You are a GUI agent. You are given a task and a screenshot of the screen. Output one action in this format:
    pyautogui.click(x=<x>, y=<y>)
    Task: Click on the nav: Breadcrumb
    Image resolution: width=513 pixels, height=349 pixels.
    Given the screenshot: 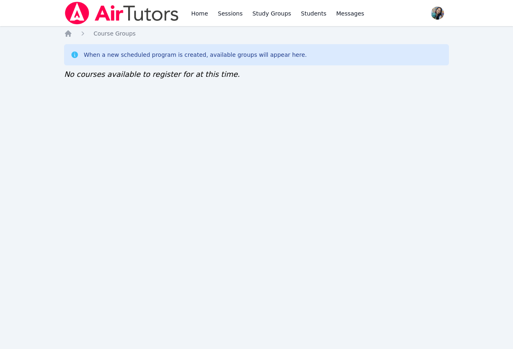 What is the action you would take?
    pyautogui.click(x=256, y=33)
    